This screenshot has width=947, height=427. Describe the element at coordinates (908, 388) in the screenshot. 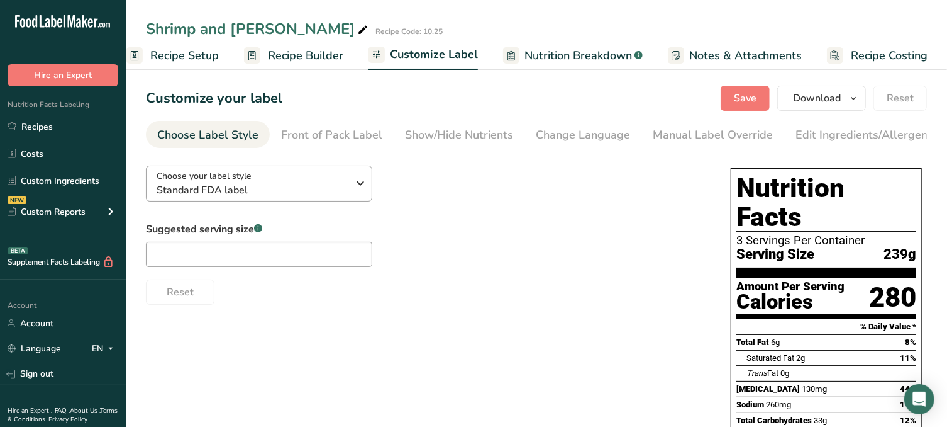

I see `span: 44%` at that location.